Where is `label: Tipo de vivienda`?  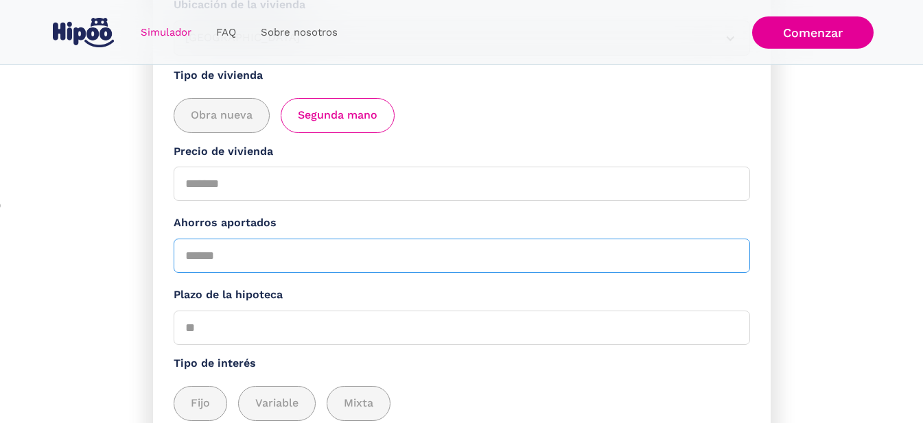
label: Tipo de vivienda is located at coordinates (462, 75).